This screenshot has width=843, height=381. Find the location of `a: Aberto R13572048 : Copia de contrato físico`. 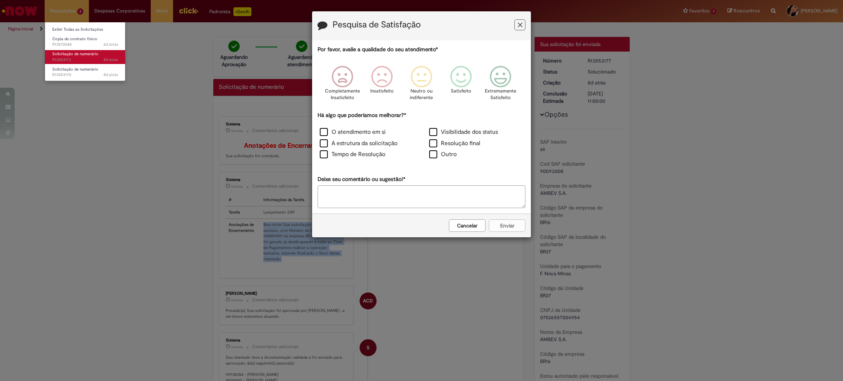

a: Aberto R13572048 : Copia de contrato físico is located at coordinates (85, 42).